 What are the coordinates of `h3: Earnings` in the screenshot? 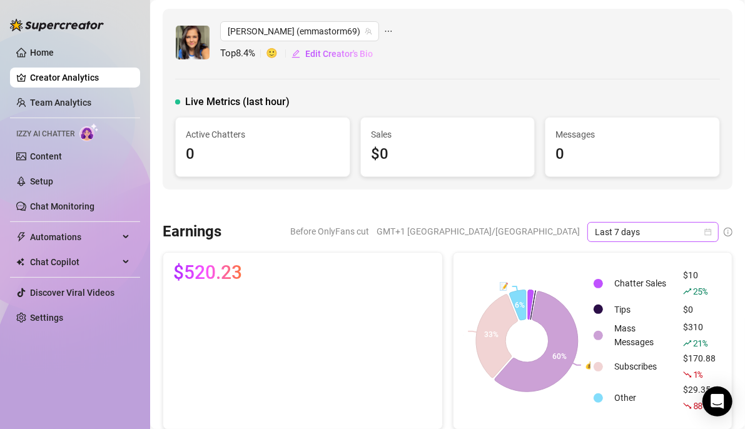 It's located at (192, 232).